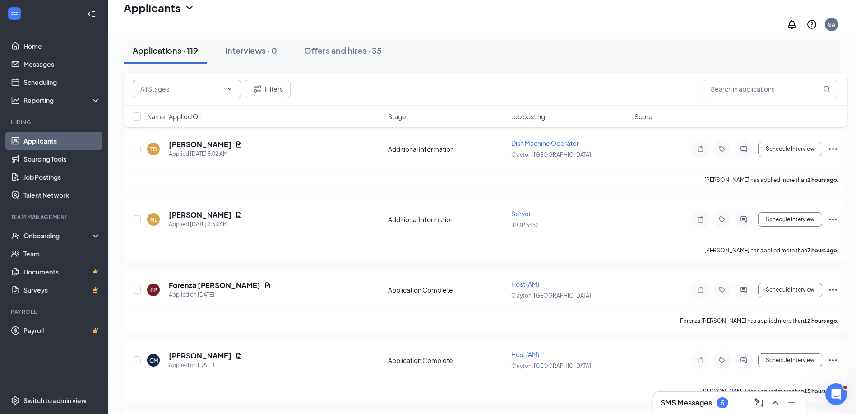  Describe the element at coordinates (15, 100) in the screenshot. I see `svg: Analysis` at that location.